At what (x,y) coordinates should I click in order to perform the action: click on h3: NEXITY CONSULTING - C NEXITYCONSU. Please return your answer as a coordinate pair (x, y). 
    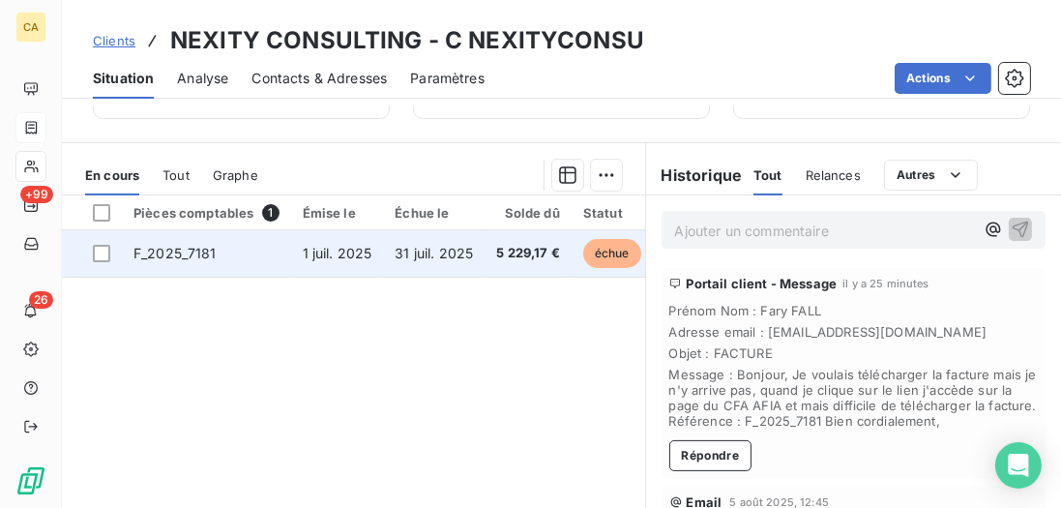
    Looking at the image, I should click on (407, 41).